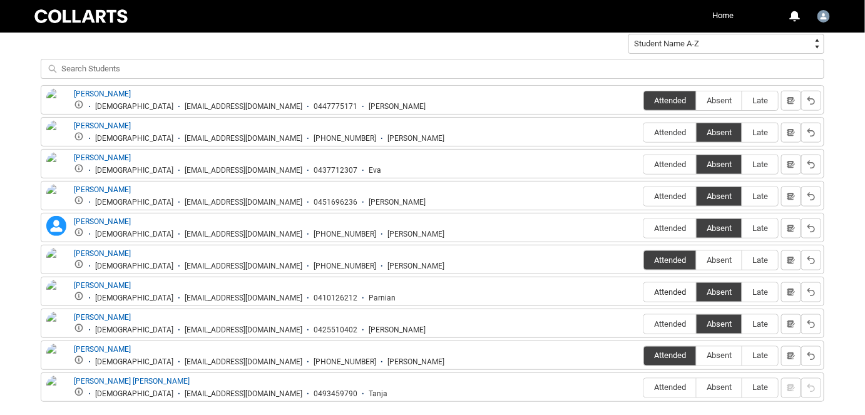 The image size is (865, 415). Describe the element at coordinates (56, 325) in the screenshot. I see `img: Reema Lama` at that location.